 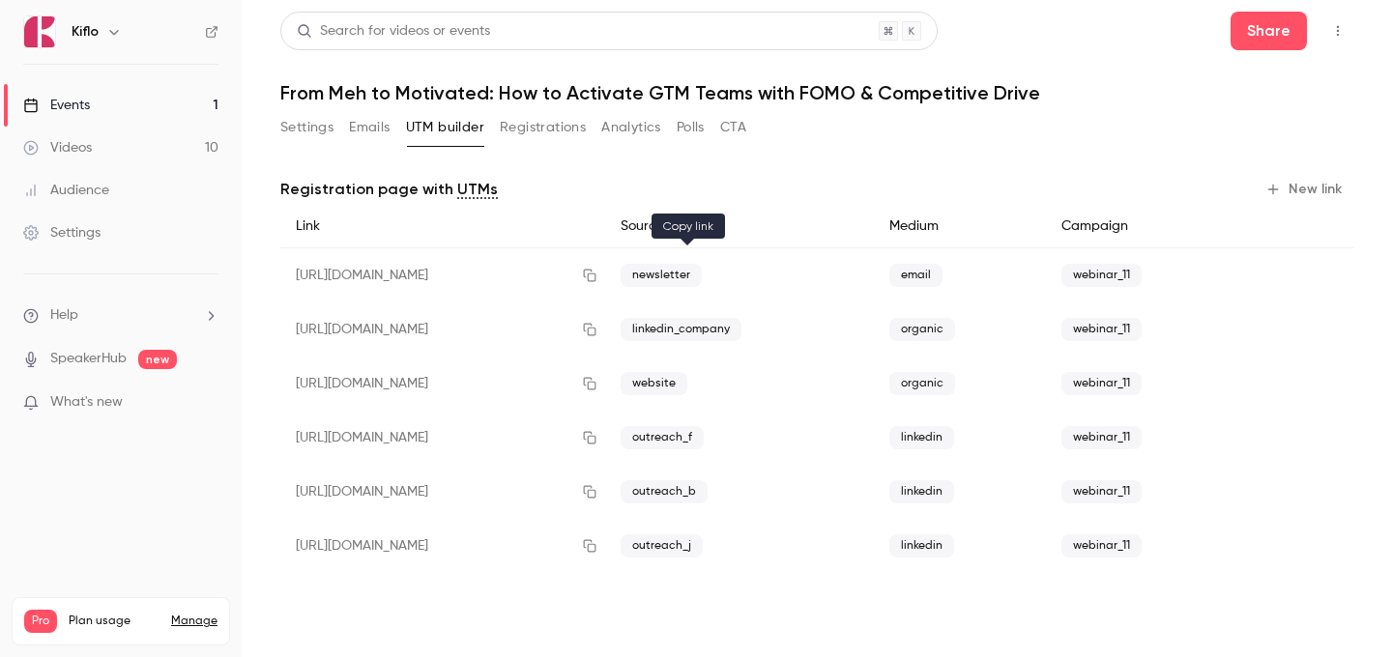 What do you see at coordinates (478, 189) in the screenshot?
I see `a: UTMs` at bounding box center [478, 189].